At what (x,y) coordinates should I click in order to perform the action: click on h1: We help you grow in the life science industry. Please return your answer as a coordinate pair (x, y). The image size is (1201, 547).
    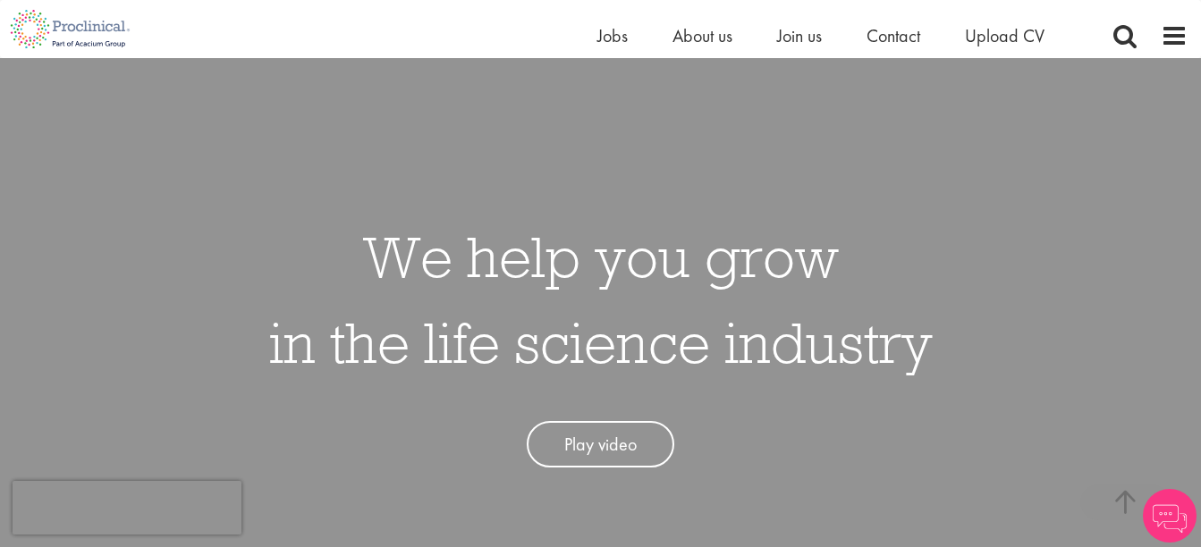
    Looking at the image, I should click on (601, 300).